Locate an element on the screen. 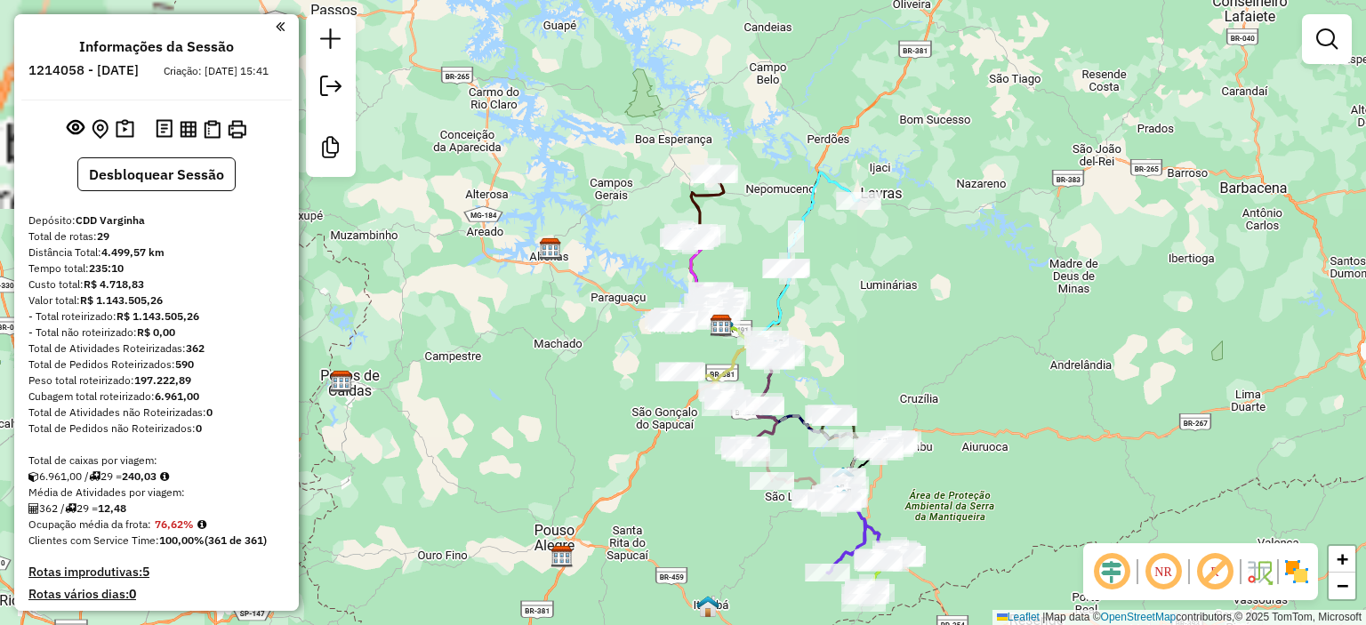 Image resolution: width=1366 pixels, height=625 pixels. i: Total de Atividades is located at coordinates (34, 509).